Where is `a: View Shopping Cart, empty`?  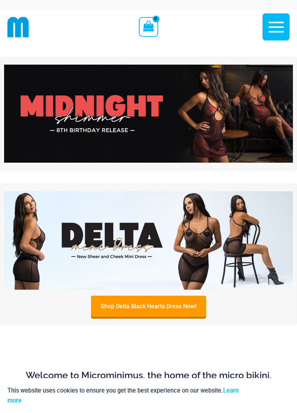
a: View Shopping Cart, empty is located at coordinates (148, 27).